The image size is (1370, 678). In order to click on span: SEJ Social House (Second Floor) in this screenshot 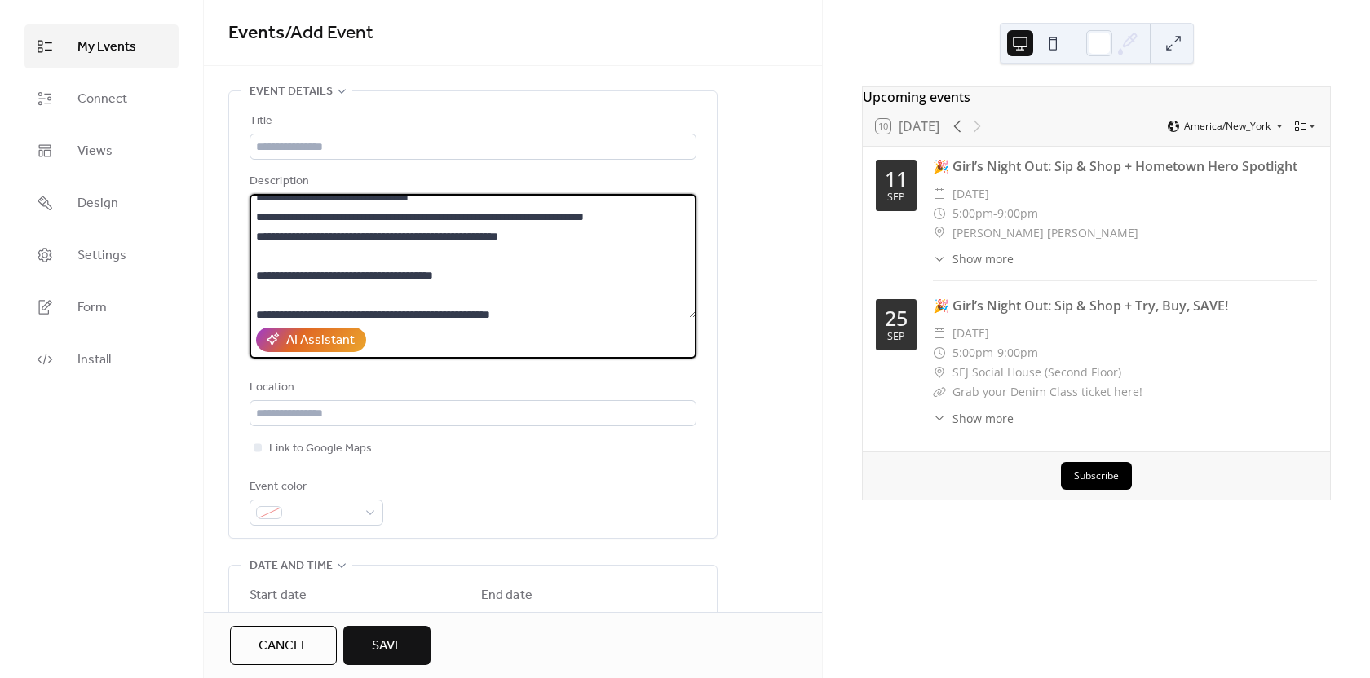, I will do `click(1036, 373)`.